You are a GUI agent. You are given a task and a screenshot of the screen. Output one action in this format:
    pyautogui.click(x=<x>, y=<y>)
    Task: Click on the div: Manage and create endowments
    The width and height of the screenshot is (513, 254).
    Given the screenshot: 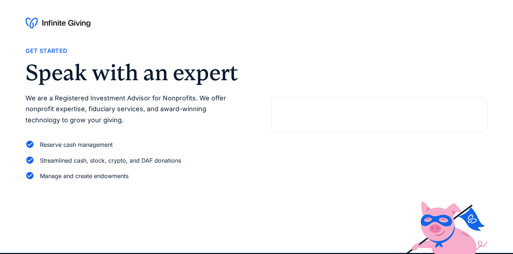 What is the action you would take?
    pyautogui.click(x=84, y=176)
    